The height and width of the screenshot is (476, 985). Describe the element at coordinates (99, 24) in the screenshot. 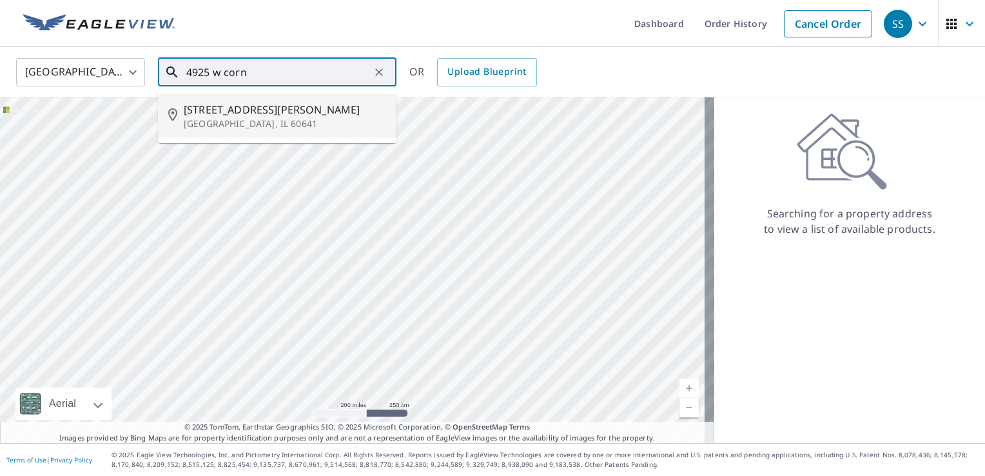

I see `img: EV Logo` at that location.